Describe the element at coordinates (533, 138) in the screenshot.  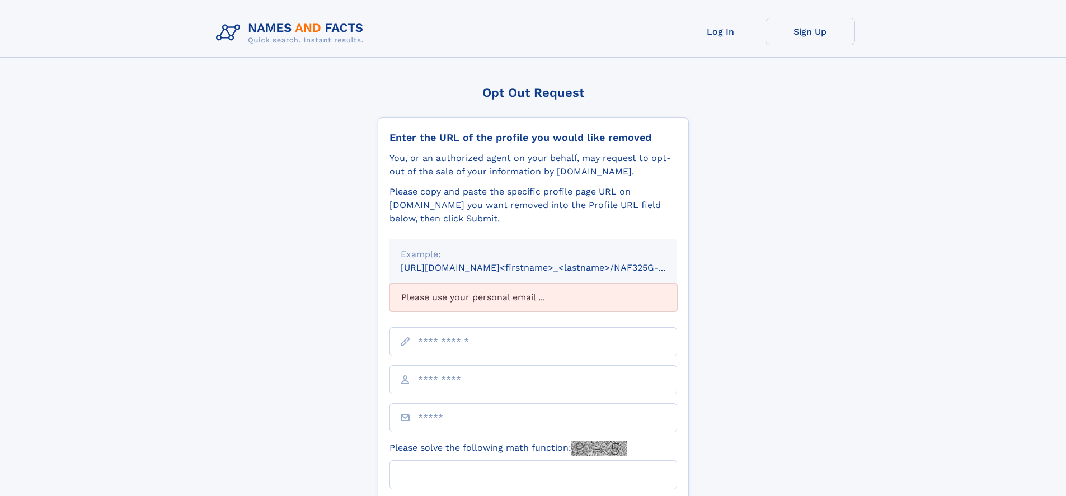
I see `div: Enter the URL of the profile you would like removed` at that location.